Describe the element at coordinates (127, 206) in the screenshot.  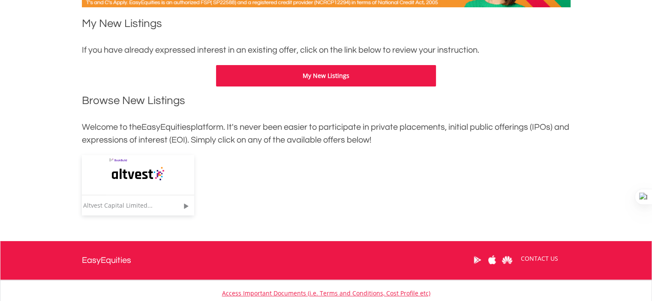
I see `div: Altvest Capital Limited...` at that location.